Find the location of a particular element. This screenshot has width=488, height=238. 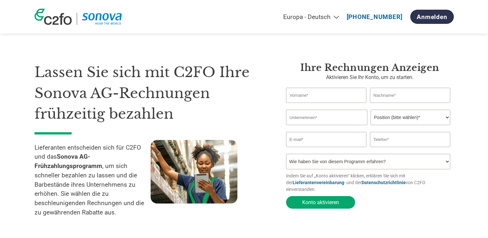

a: Datenschutzrichtlinie is located at coordinates (384, 183).